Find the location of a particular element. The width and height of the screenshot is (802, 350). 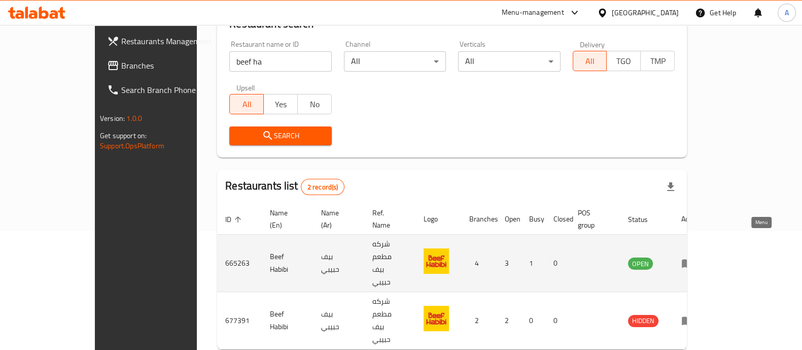

td: 677391 is located at coordinates (240, 320).